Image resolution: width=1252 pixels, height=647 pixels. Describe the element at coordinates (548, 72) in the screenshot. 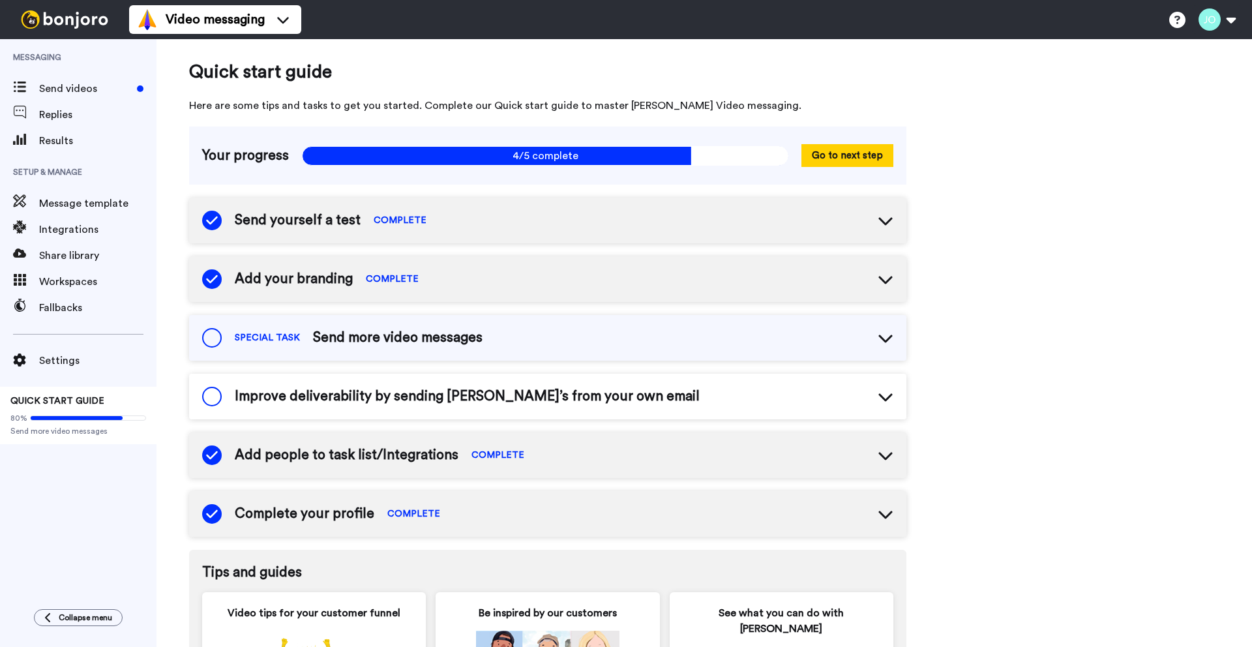

I see `span: Quick start guide` at that location.